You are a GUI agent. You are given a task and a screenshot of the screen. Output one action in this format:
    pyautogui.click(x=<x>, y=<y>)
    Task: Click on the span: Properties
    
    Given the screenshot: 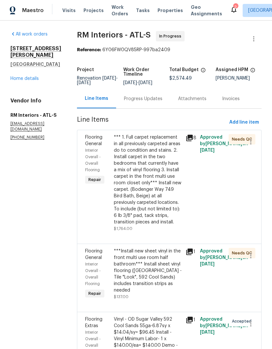 What is the action you would take?
    pyautogui.click(x=170, y=10)
    